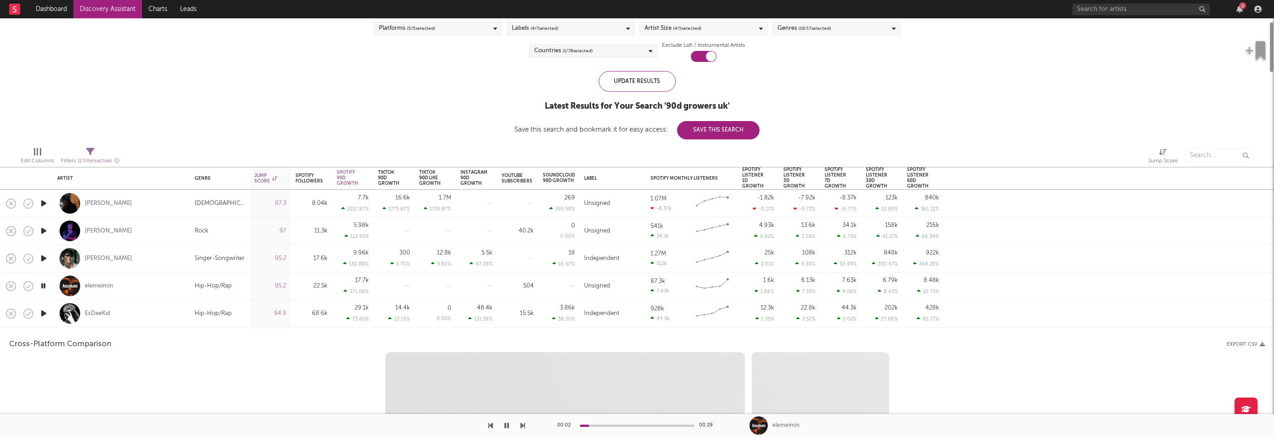 This screenshot has height=437, width=1274. I want to click on div: 2217.87 %, so click(355, 208).